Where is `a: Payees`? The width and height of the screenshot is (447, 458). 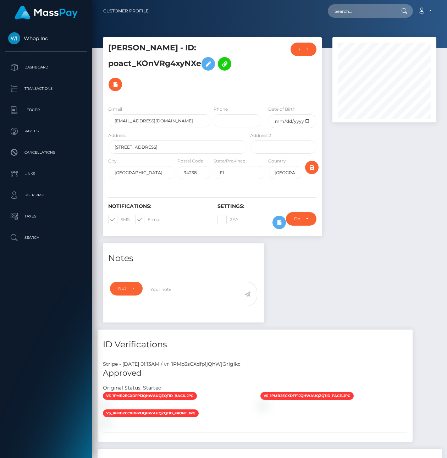 a: Payees is located at coordinates (46, 131).